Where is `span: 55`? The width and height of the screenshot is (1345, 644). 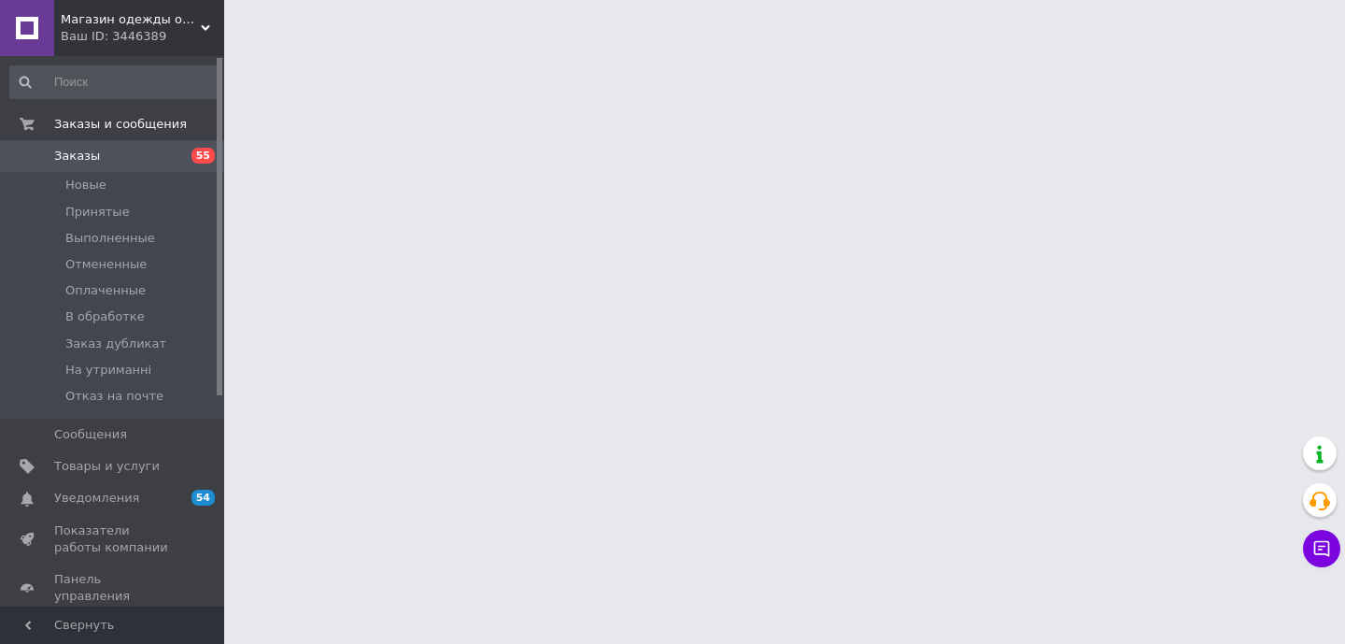
span: 55 is located at coordinates (203, 155).